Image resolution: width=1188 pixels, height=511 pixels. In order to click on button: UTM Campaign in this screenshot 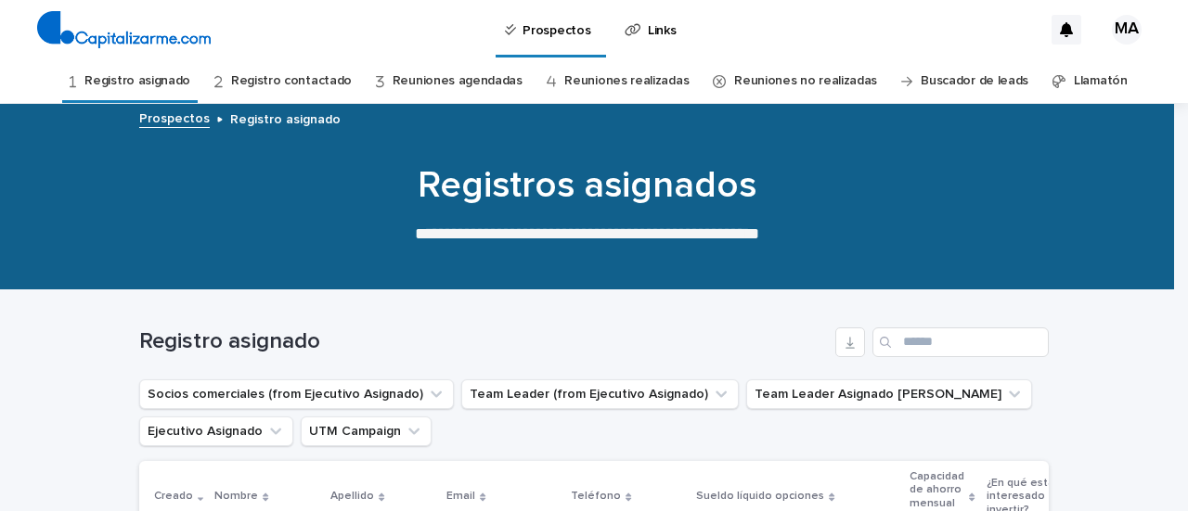, I will do `click(366, 432)`.